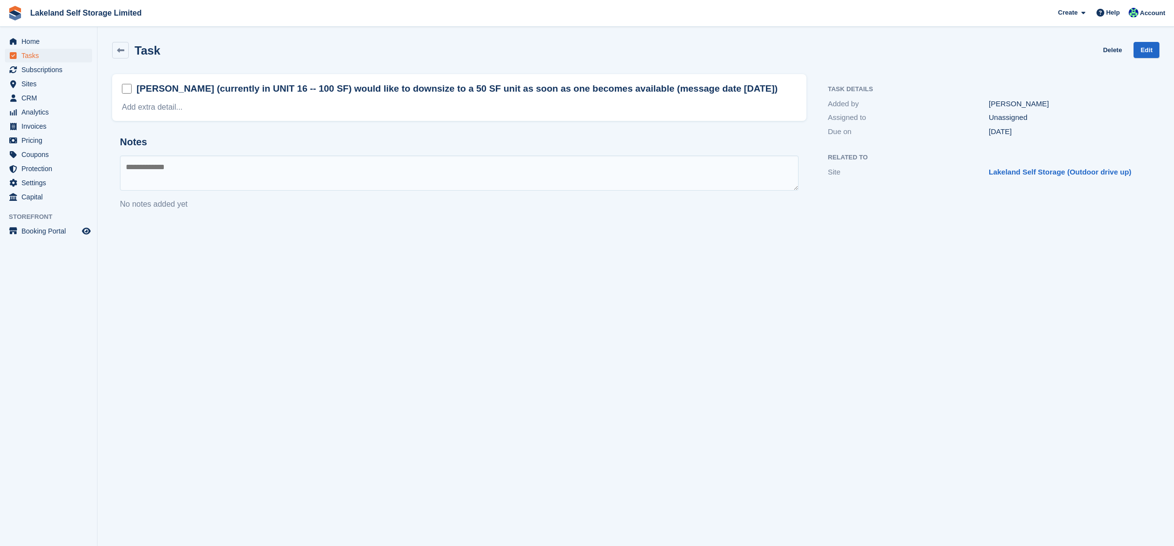  What do you see at coordinates (908, 104) in the screenshot?
I see `div: Added by` at bounding box center [908, 104].